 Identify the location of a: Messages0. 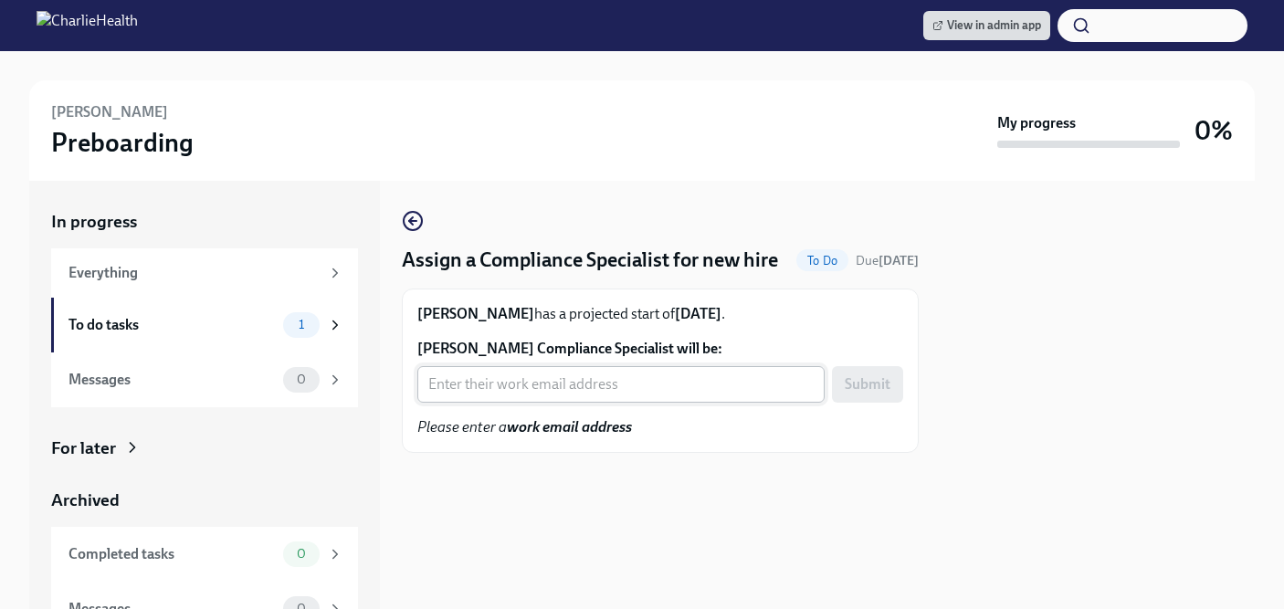
(205, 380).